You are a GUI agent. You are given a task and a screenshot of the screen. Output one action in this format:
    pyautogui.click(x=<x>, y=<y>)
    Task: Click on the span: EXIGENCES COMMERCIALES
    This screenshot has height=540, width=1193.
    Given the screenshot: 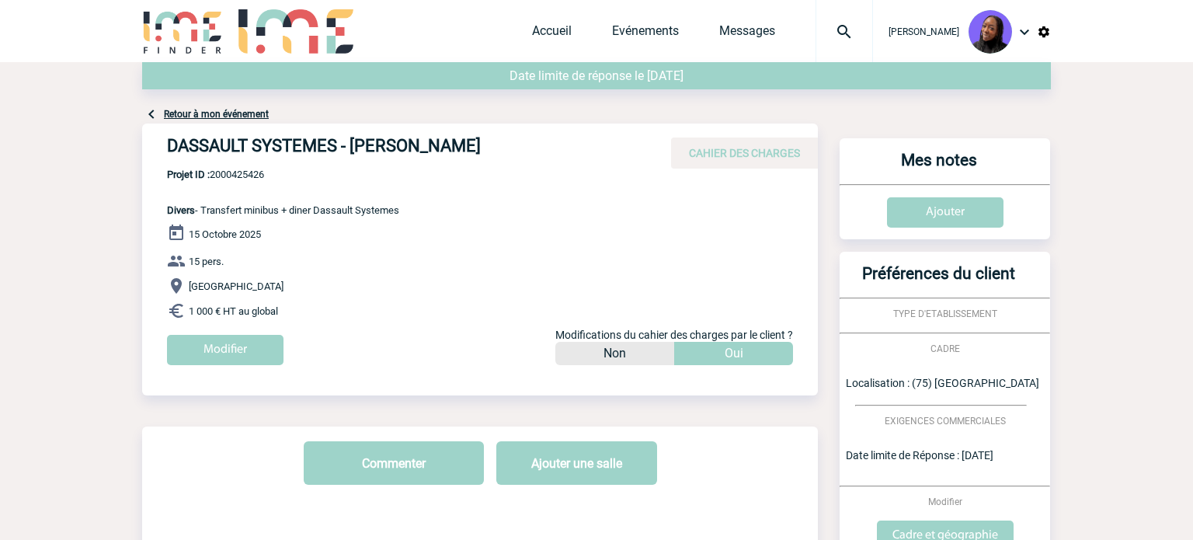 What is the action you would take?
    pyautogui.click(x=945, y=421)
    